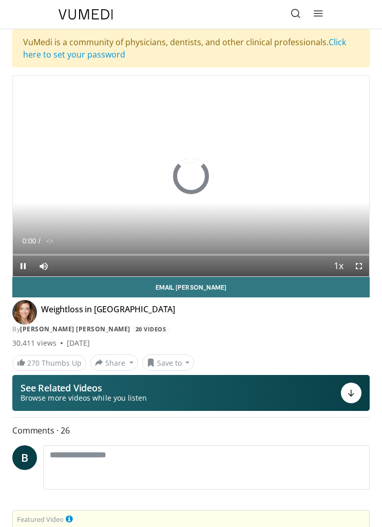 The height and width of the screenshot is (527, 382). What do you see at coordinates (40, 519) in the screenshot?
I see `small: Featured Video` at bounding box center [40, 519].